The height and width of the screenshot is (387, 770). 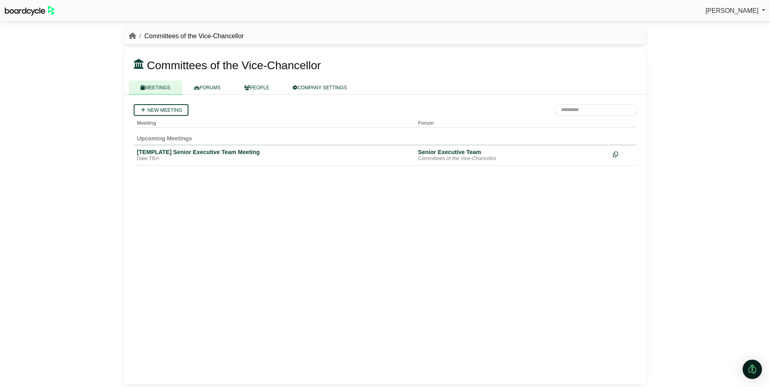 I want to click on th: Forum, so click(x=512, y=122).